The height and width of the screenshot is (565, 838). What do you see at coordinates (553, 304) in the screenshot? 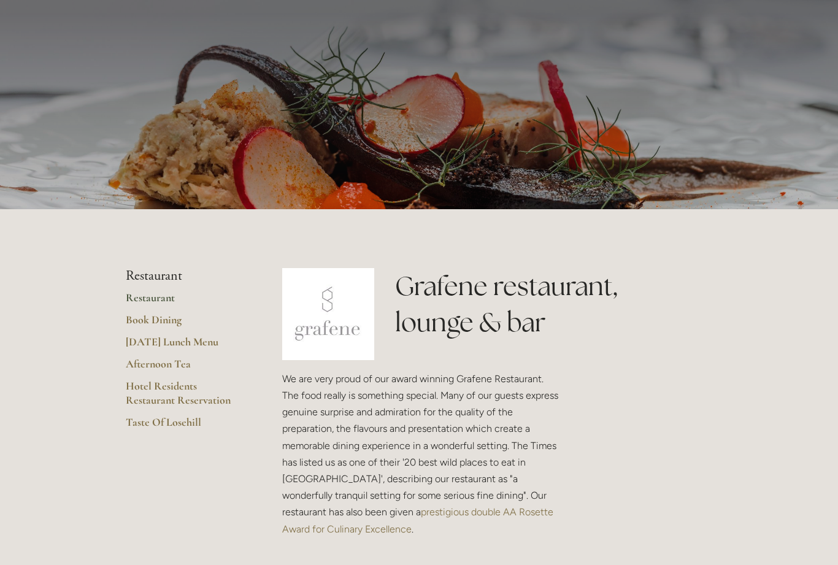
I see `h1: Grafene restaurant, lounge & bar` at bounding box center [553, 304].